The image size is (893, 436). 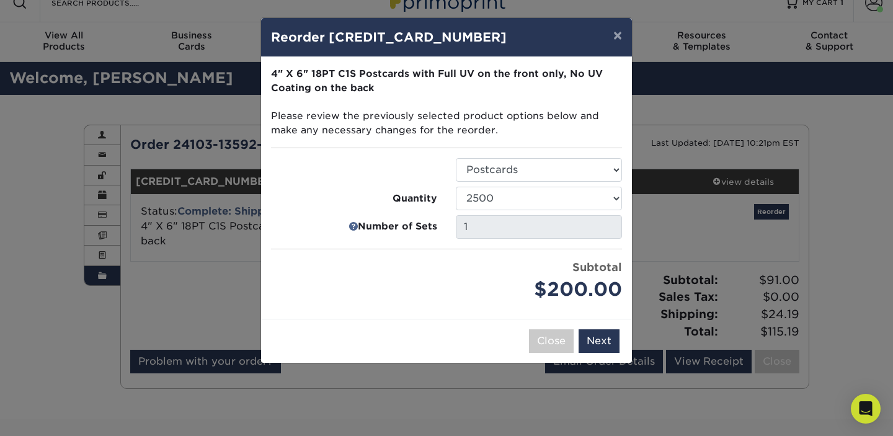 I want to click on strong: 4" X 6" 18PT C1S Postcards with Full UV on the front only, No UV Coating on the back, so click(x=436, y=81).